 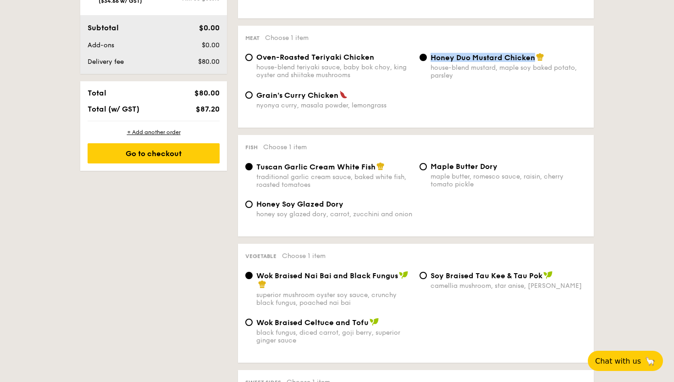 I want to click on div: house-blend mustard, maple soy baked potato, parsley, so click(x=509, y=72).